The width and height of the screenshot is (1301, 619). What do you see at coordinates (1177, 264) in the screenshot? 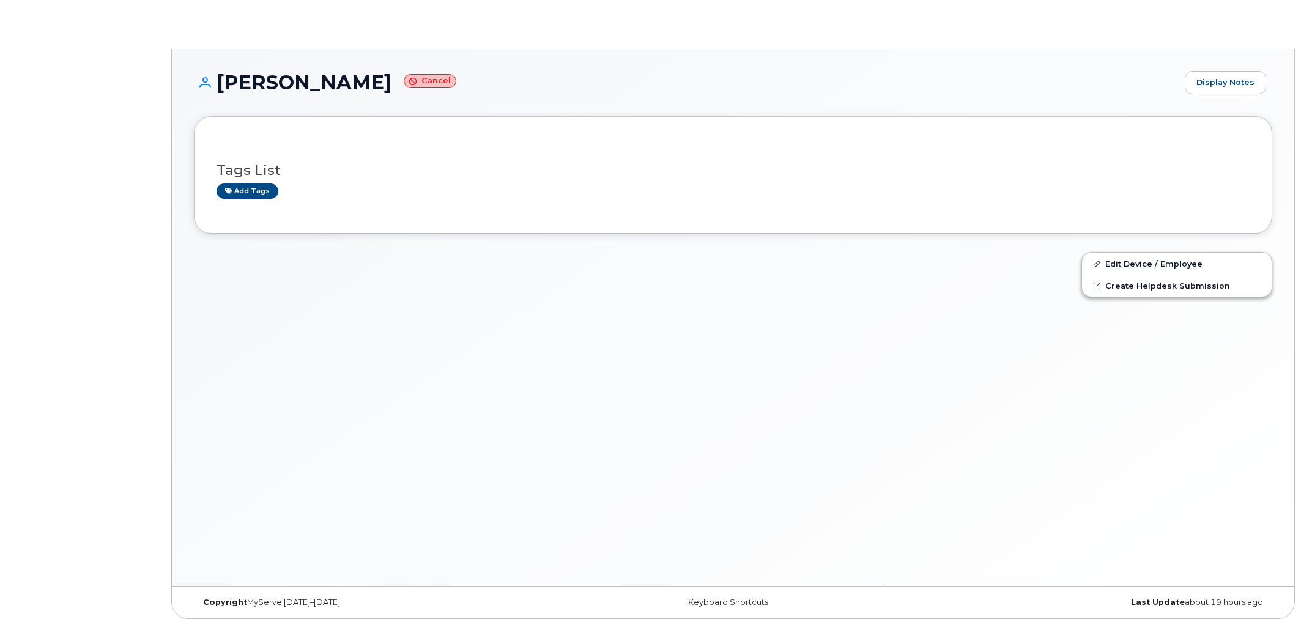
I see `a: Edit Device / Employee` at bounding box center [1177, 264].